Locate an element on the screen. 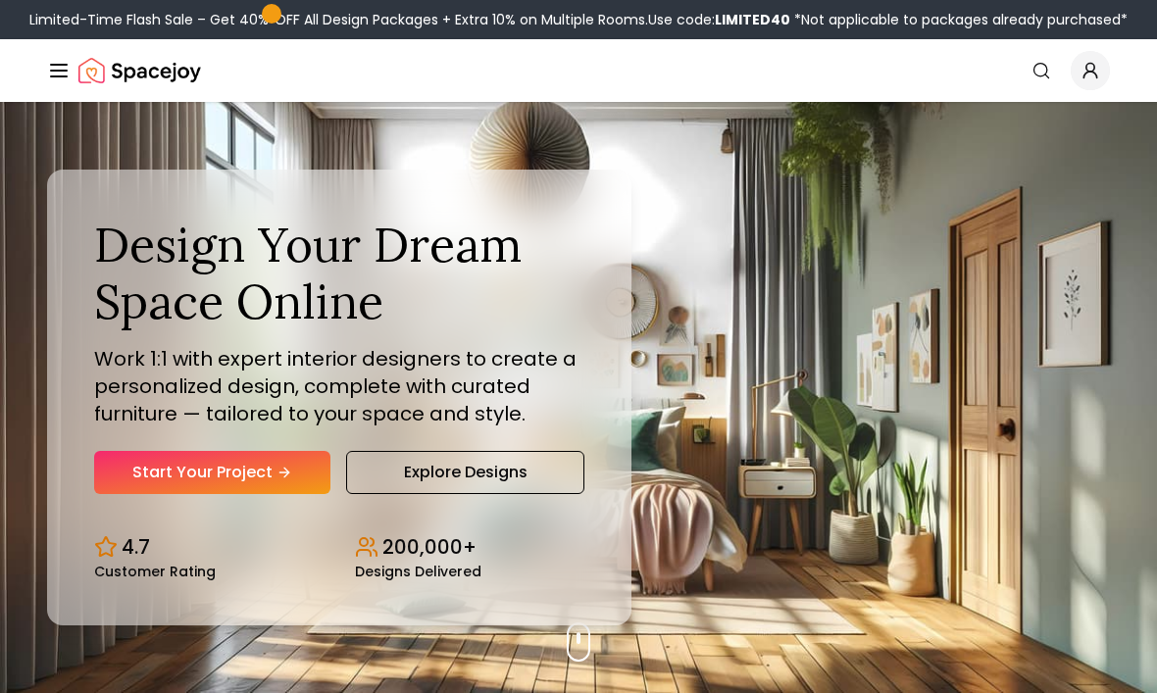 This screenshot has height=693, width=1157. h1: Design Your Dream Space Online is located at coordinates (339, 272).